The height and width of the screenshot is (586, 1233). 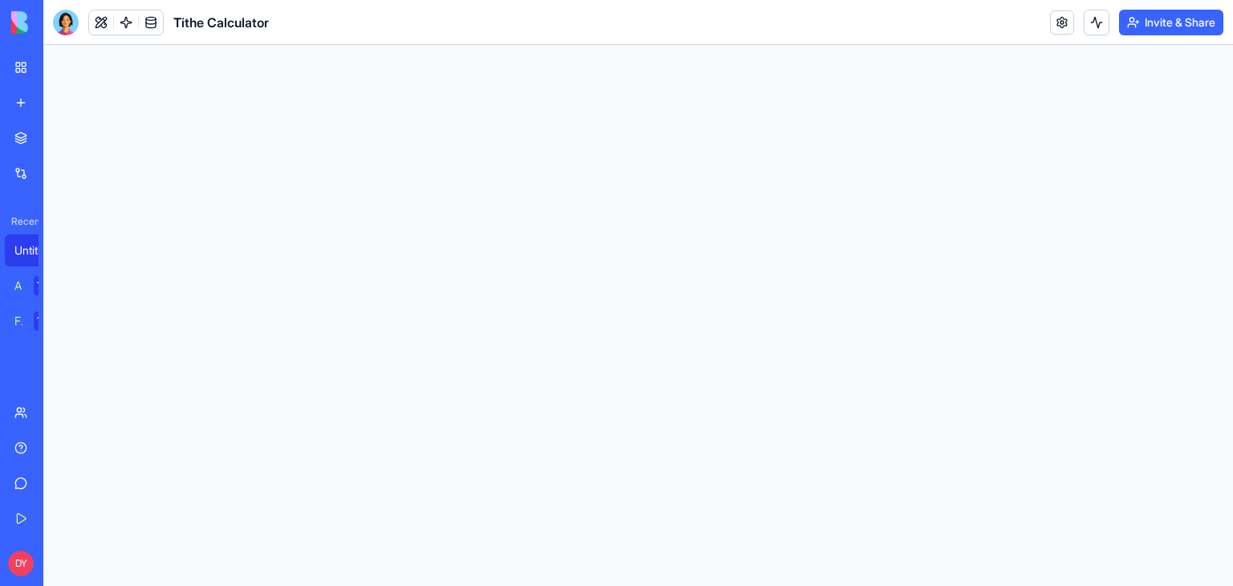 What do you see at coordinates (18, 286) in the screenshot?
I see `div: AI Logo Generator` at bounding box center [18, 286].